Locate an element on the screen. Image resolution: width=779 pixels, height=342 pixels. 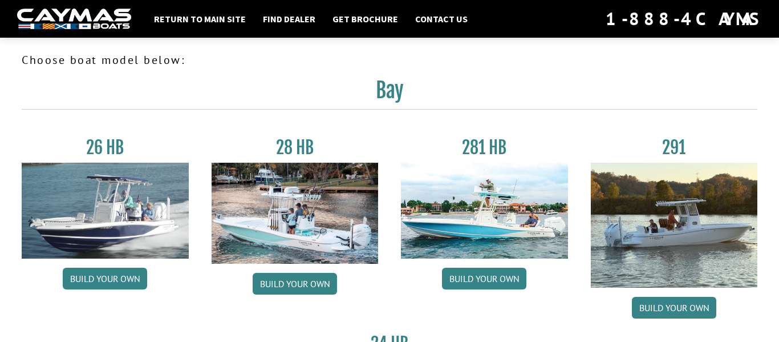
div: 1-888-4CAYMAS is located at coordinates (684, 19).